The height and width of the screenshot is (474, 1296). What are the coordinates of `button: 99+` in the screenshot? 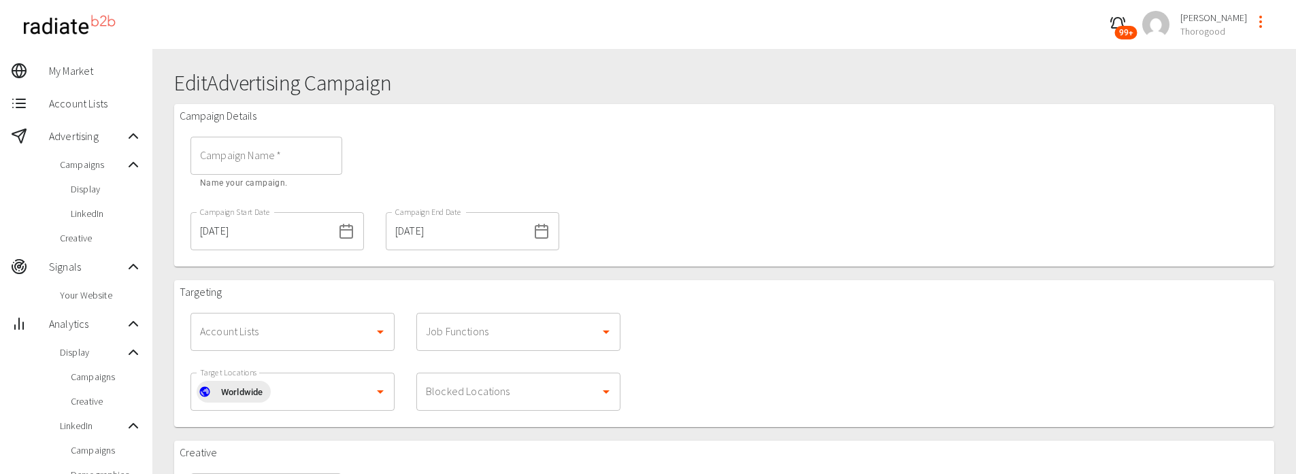 It's located at (1118, 24).